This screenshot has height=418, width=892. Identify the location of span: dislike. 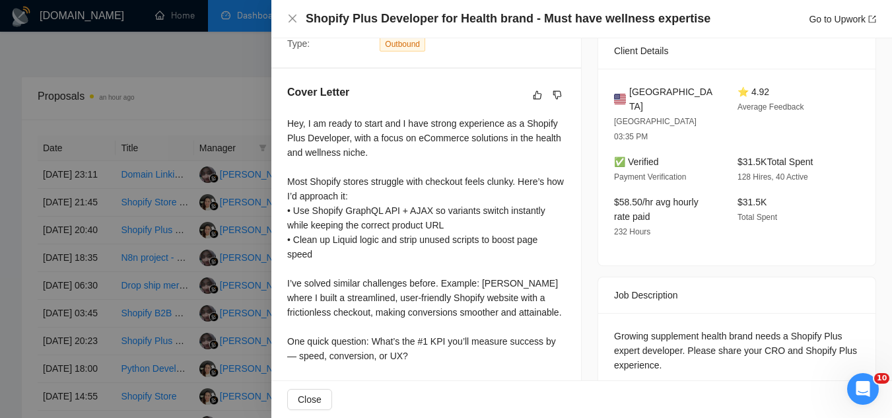
(557, 95).